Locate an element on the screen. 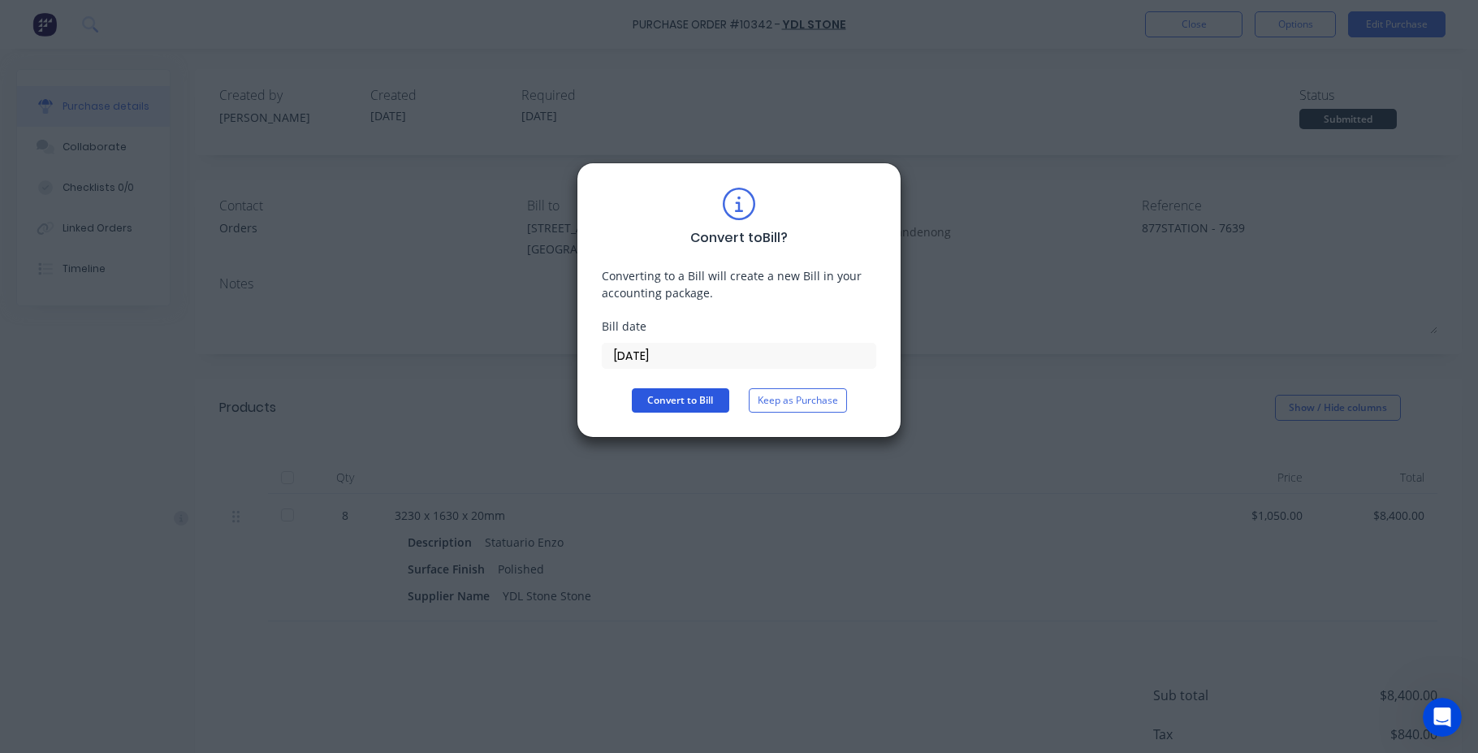  button: Convert to Bill is located at coordinates (681, 400).